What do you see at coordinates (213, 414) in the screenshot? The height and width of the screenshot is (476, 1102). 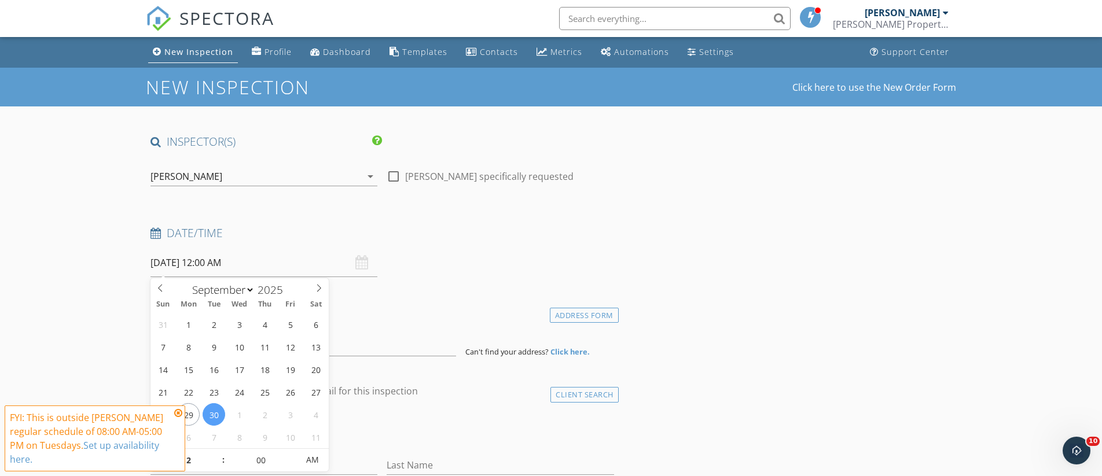 I see `span: September 30, 2025` at bounding box center [213, 414].